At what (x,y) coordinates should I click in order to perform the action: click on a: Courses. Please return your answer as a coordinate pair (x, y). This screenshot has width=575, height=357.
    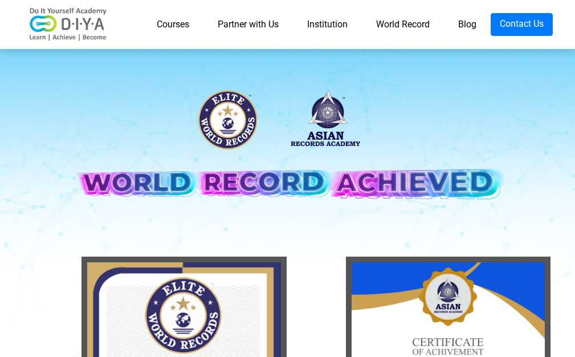
    Looking at the image, I should click on (173, 24).